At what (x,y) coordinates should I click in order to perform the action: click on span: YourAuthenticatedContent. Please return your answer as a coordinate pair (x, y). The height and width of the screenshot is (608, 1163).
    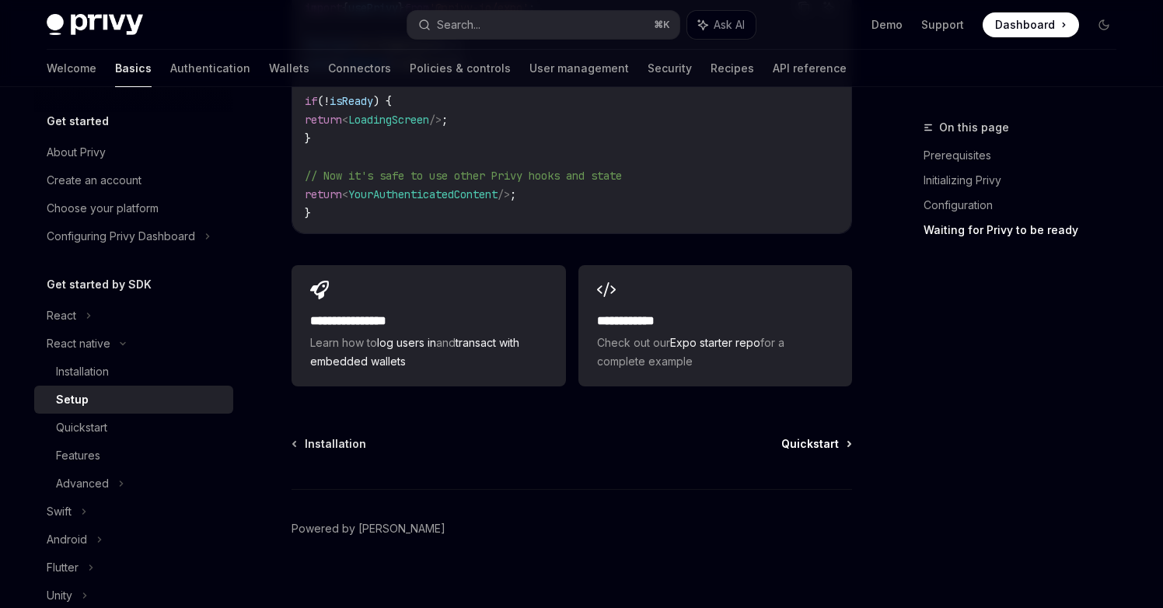
    Looking at the image, I should click on (423, 194).